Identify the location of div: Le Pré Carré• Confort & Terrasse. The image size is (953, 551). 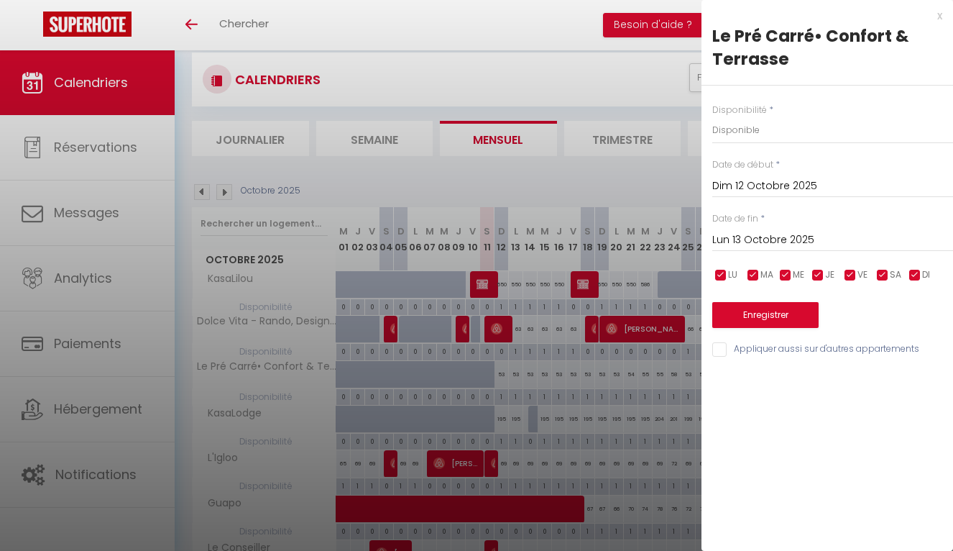
(828, 47).